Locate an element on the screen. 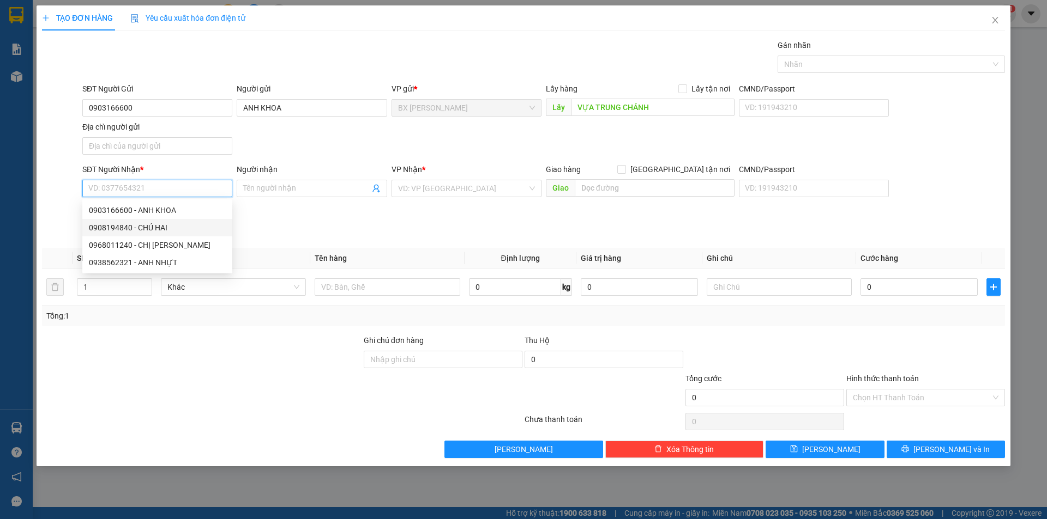  div: SĐT Người Gửi is located at coordinates (157, 89).